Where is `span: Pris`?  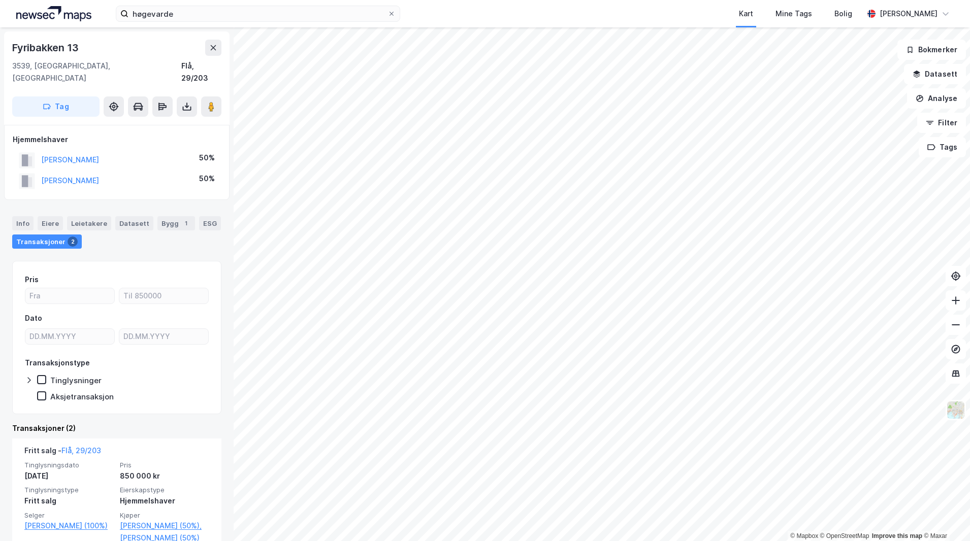 span: Pris is located at coordinates (165, 465).